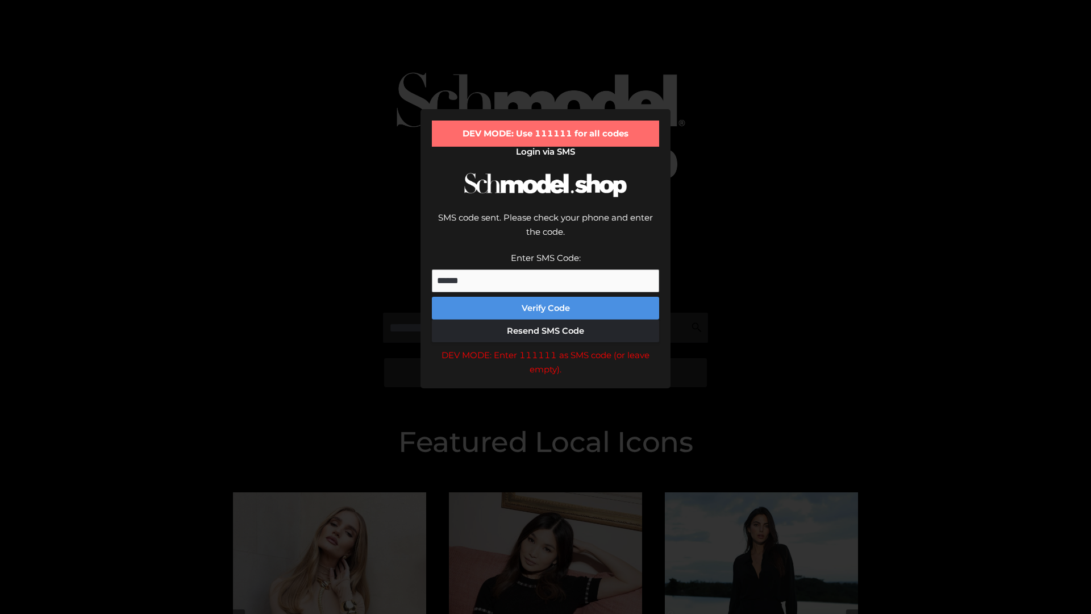 Image resolution: width=1091 pixels, height=614 pixels. Describe the element at coordinates (546, 134) in the screenshot. I see `div: DEV MODE: Use 111111 for all codes` at that location.